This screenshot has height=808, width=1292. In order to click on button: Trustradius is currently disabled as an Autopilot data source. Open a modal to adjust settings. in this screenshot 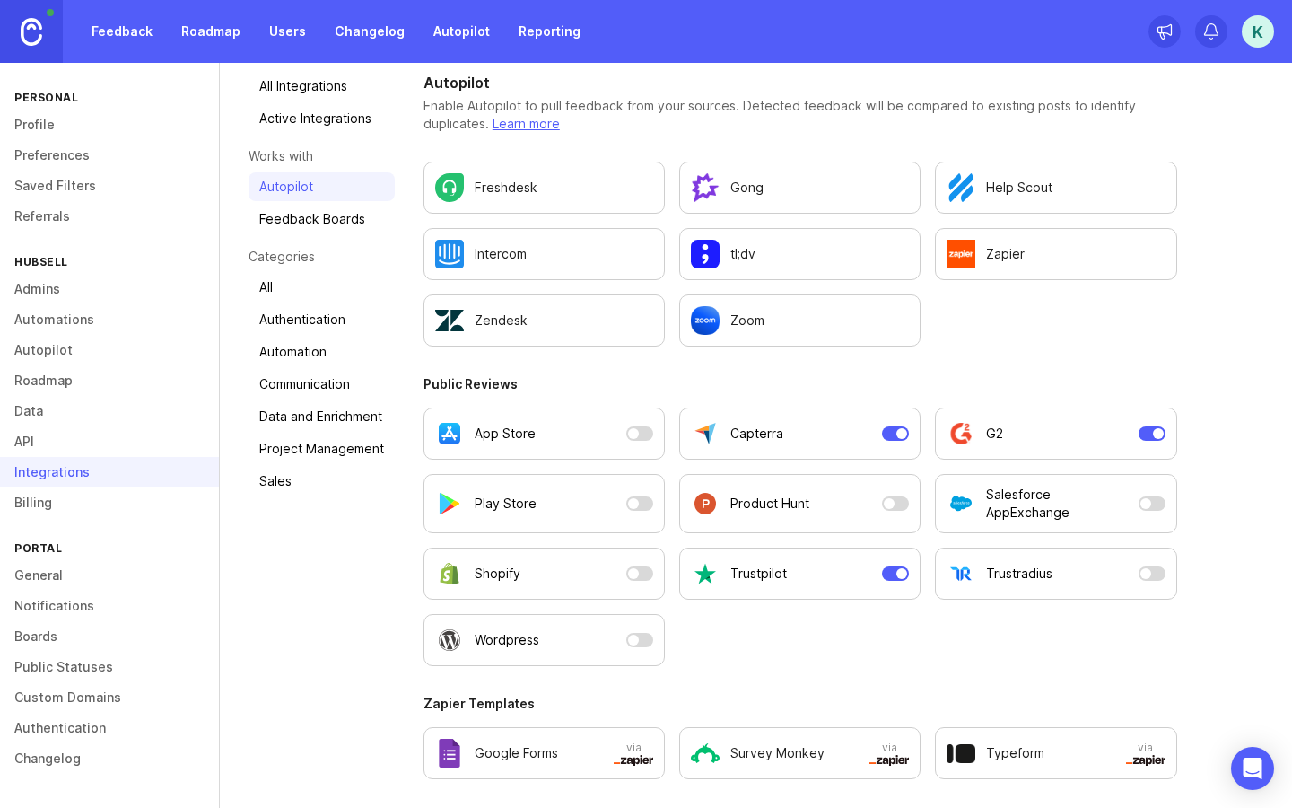, I will do `click(1055, 573)`.